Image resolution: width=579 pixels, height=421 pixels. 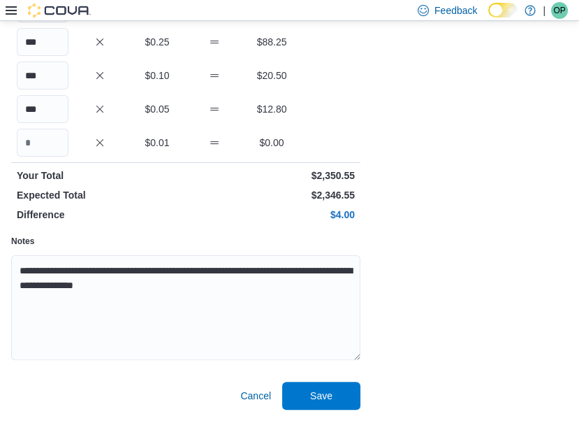 What do you see at coordinates (272, 195) in the screenshot?
I see `p: $2,346.55` at bounding box center [272, 195].